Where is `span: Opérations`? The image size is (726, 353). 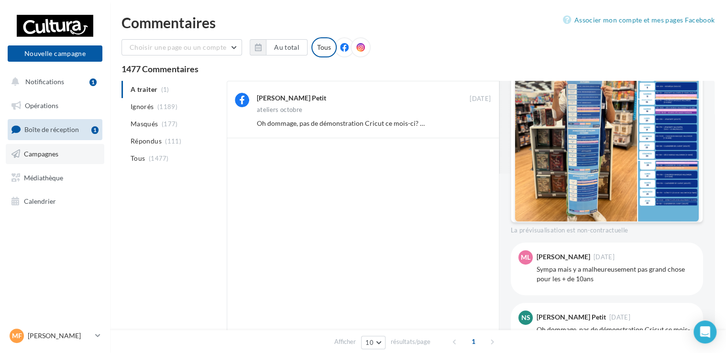
span: Opérations is located at coordinates (42, 105).